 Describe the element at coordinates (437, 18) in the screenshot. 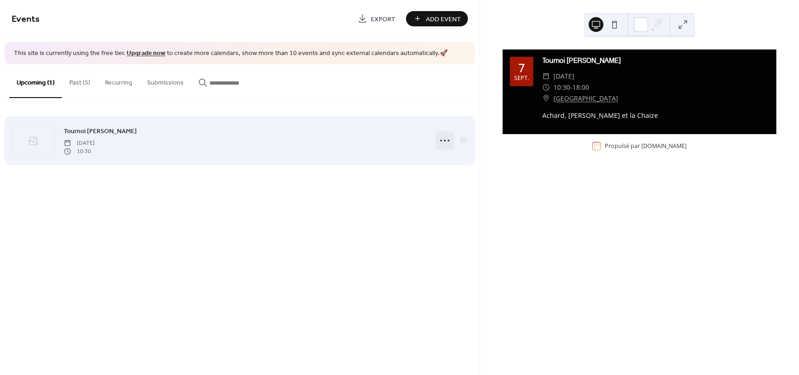

I see `button: Add Event` at that location.